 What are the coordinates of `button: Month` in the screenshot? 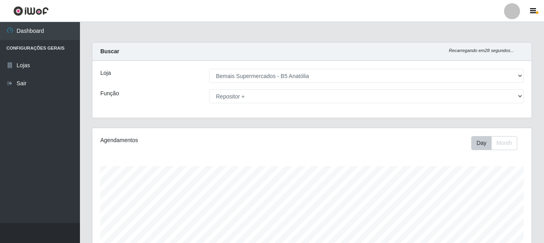 It's located at (504, 143).